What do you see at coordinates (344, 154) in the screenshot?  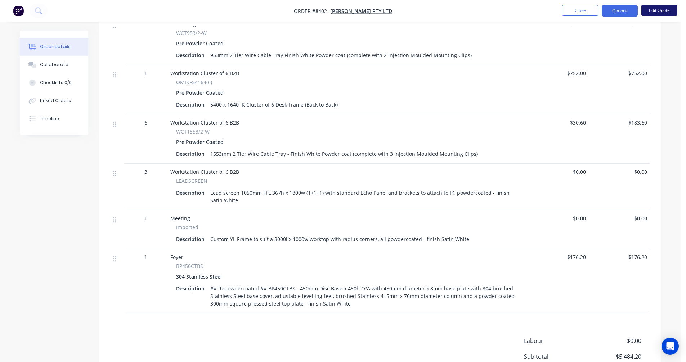 I see `div: 1553mm 2 Tier Wire Cable Tray - Finish White Powder coat (complete with 3 Injection Moulded Mount...` at bounding box center [344, 154].